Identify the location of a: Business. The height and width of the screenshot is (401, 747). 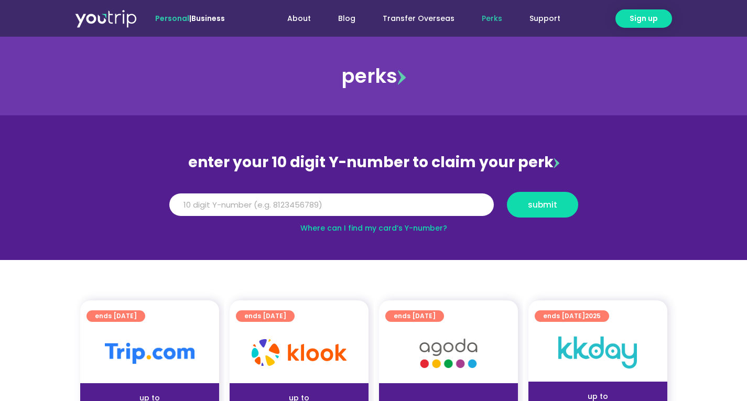
(208, 18).